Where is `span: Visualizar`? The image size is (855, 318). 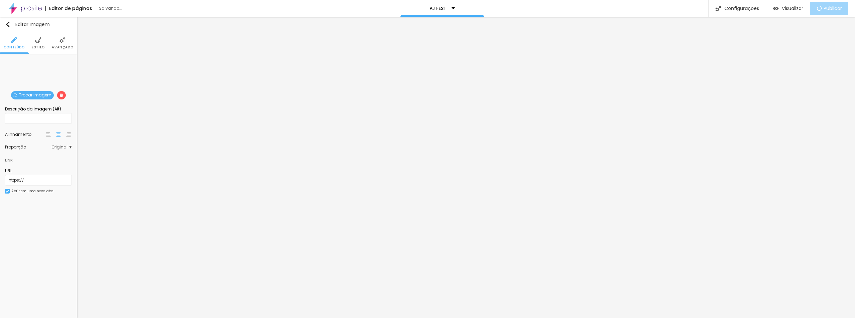 span: Visualizar is located at coordinates (793, 8).